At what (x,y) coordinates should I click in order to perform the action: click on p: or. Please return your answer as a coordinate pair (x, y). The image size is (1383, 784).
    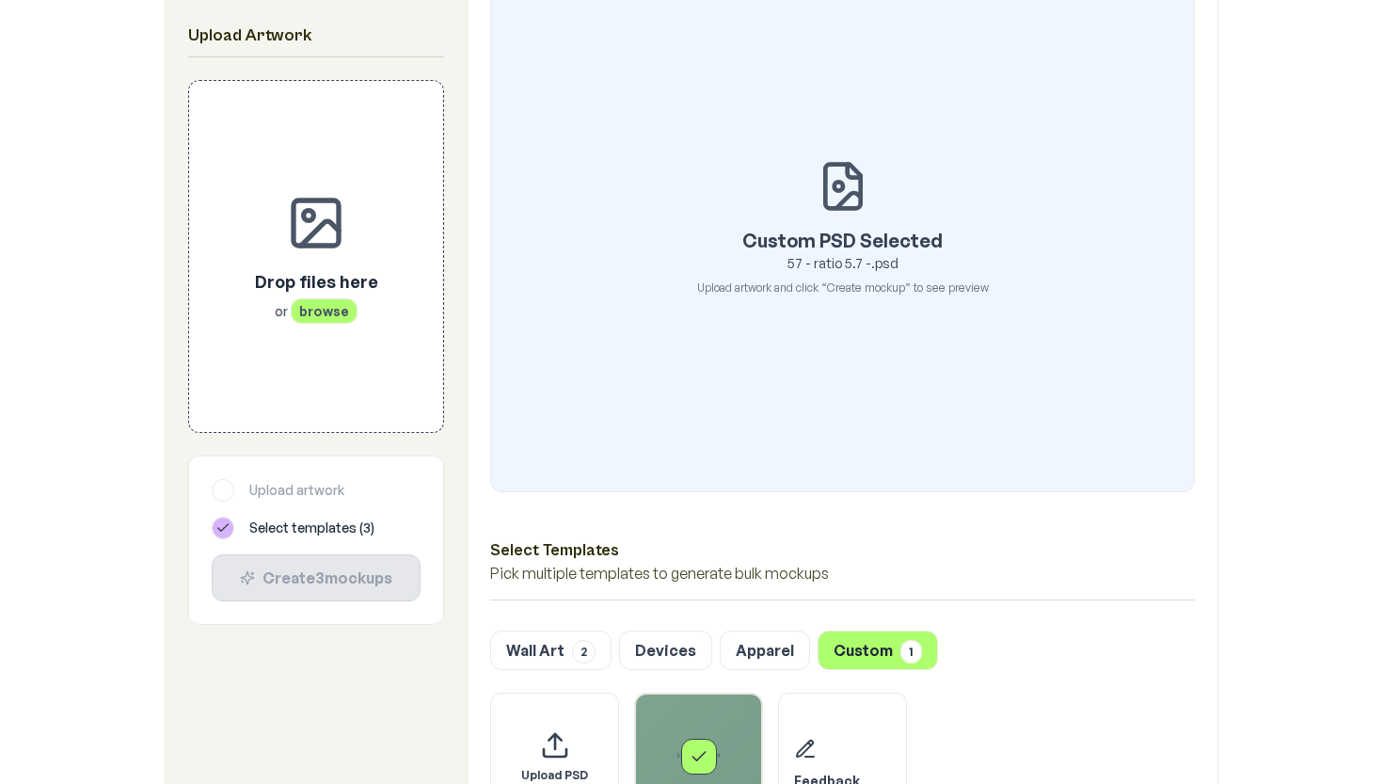
    Looking at the image, I should click on (316, 311).